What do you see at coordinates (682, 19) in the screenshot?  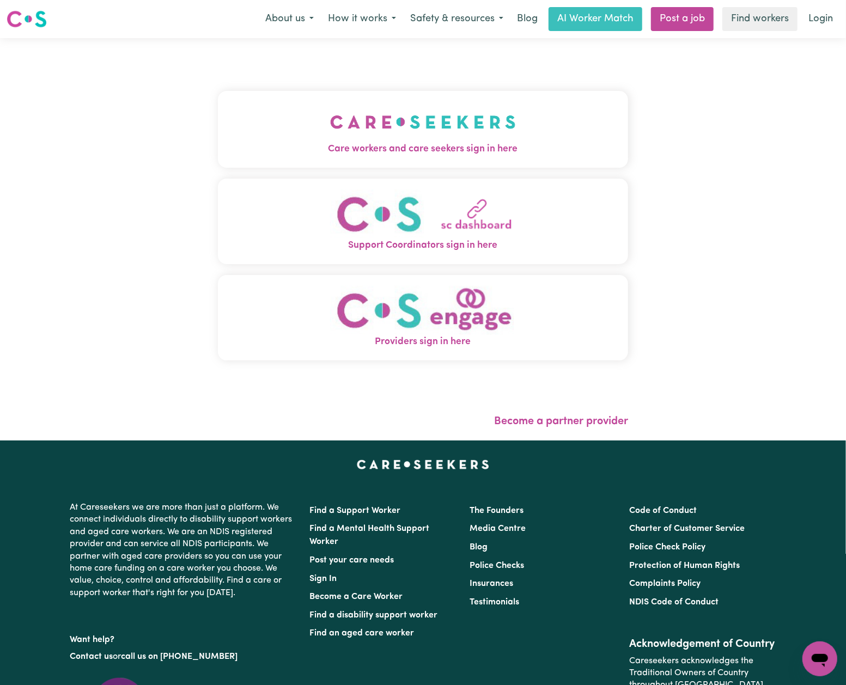 I see `a: Post a job` at bounding box center [682, 19].